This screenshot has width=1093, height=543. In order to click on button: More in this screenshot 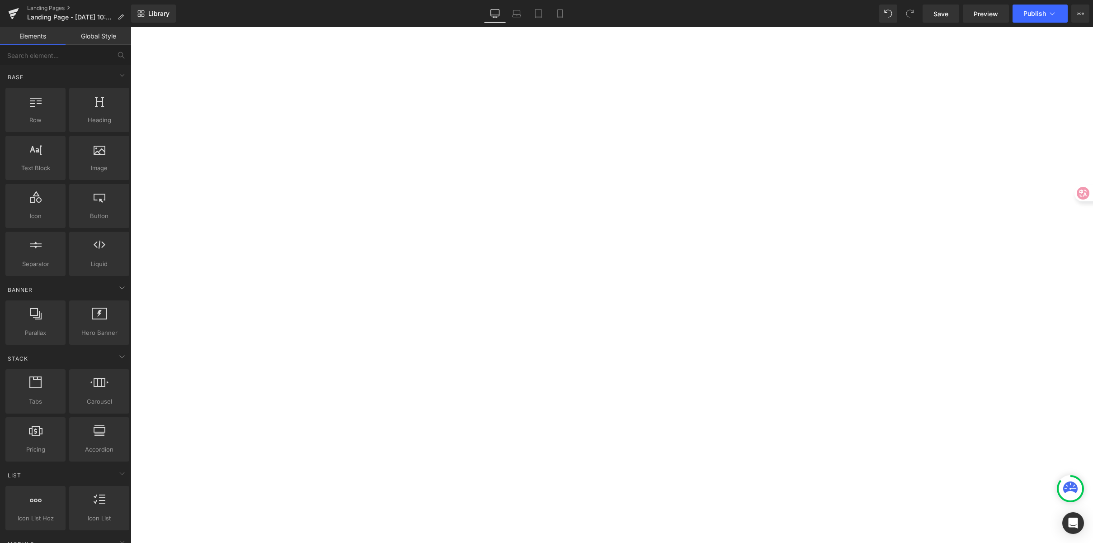, I will do `click(1081, 14)`.